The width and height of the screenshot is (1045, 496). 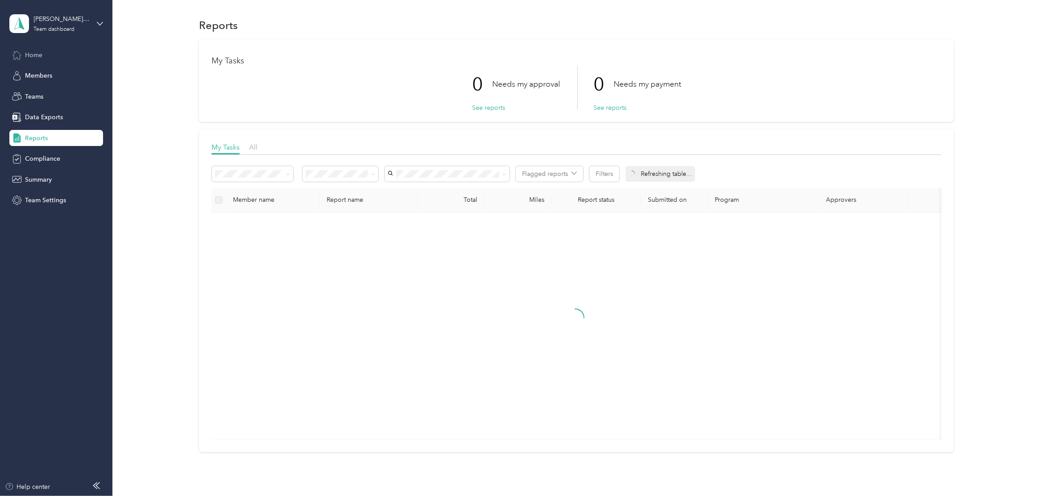 I want to click on button: Filters, so click(x=604, y=174).